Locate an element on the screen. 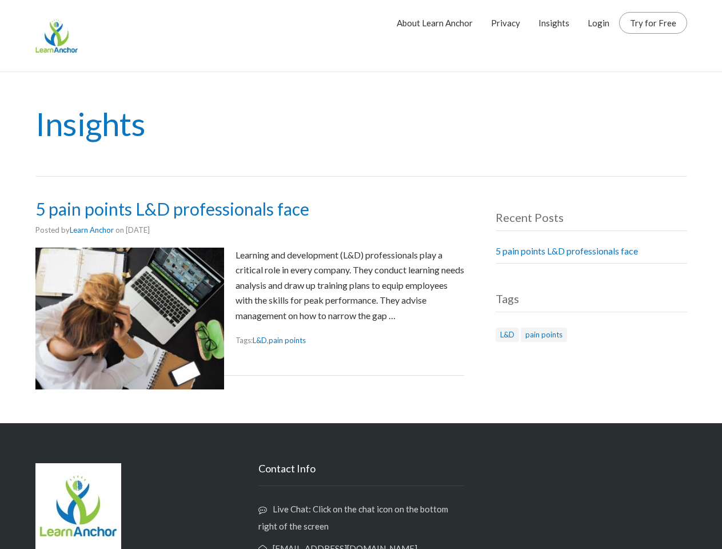 This screenshot has height=549, width=722. div: Tags: is located at coordinates (250, 340).